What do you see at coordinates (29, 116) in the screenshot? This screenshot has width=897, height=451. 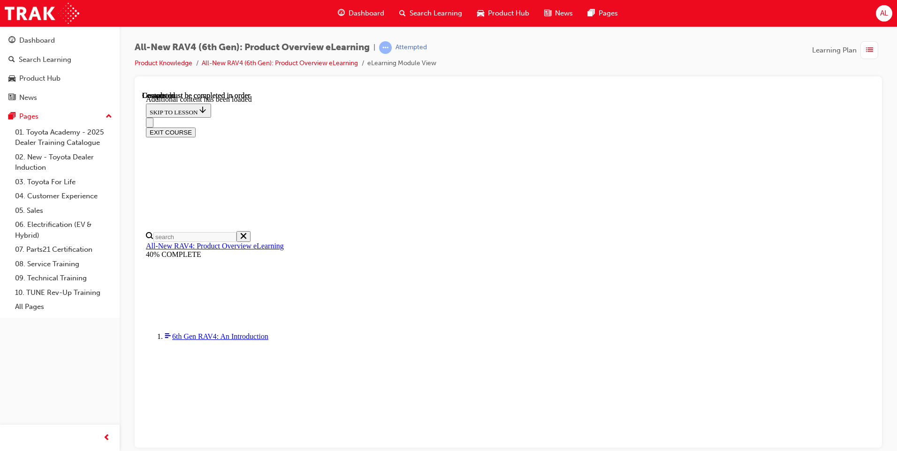 I see `div: Pages` at bounding box center [29, 116].